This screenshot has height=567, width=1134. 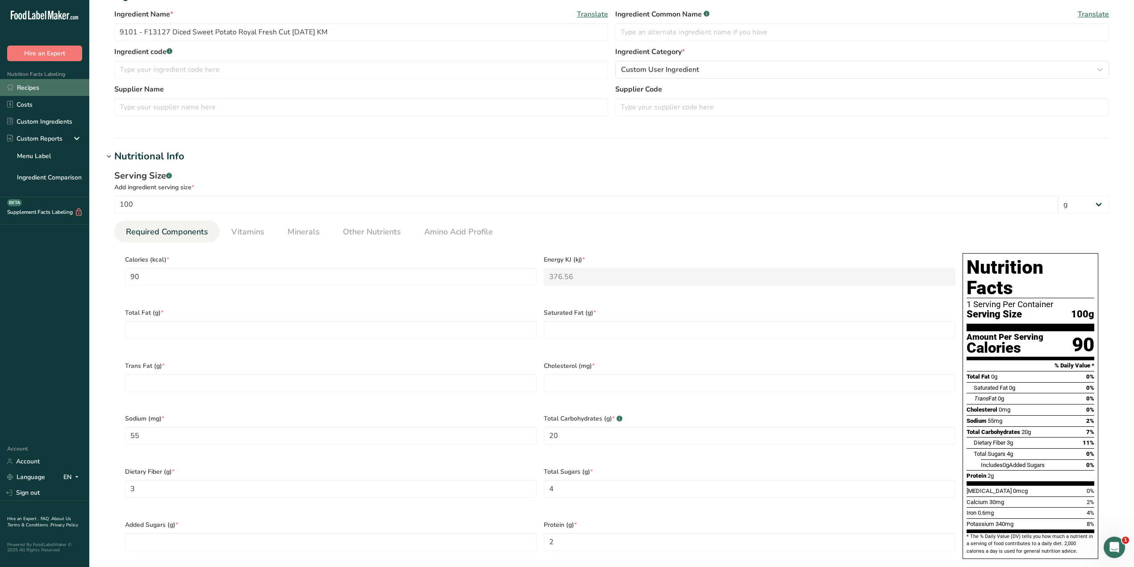 I want to click on span: 8%, so click(x=1091, y=524).